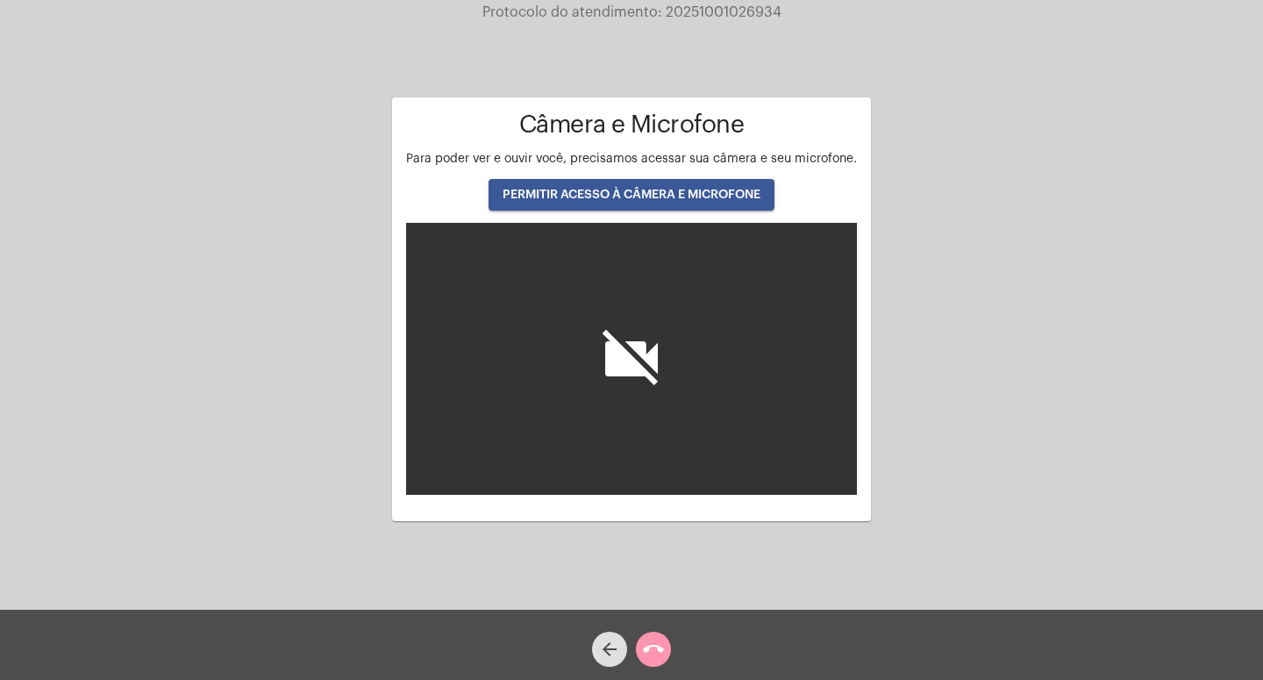 This screenshot has width=1263, height=680. What do you see at coordinates (631, 125) in the screenshot?
I see `h1: Câmera e Microfone` at bounding box center [631, 125].